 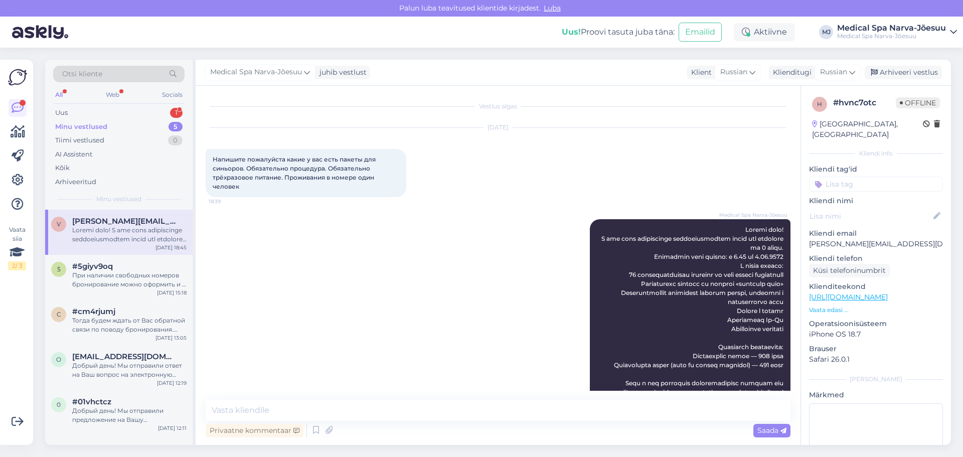 I want to click on span: Напишите пожалуйста какие у вас есть пакеты для синьоров. Обязательно процедура. Обязательно трёх..., so click(x=295, y=173).